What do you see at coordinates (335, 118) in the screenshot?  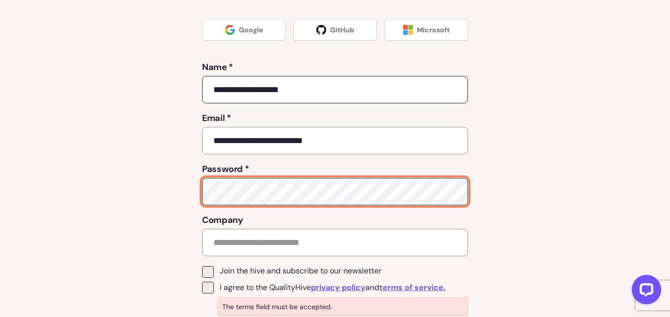 I see `label: Email *` at bounding box center [335, 118].